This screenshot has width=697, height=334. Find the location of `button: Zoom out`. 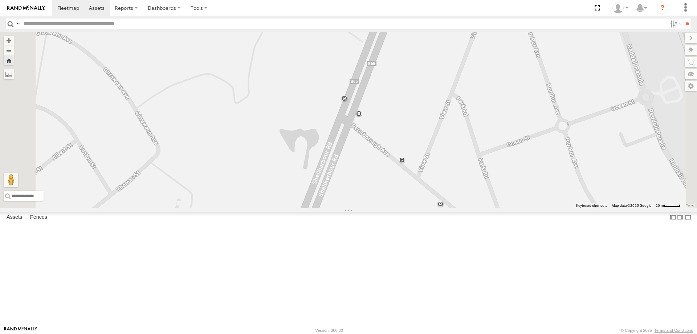

button: Zoom out is located at coordinates (9, 50).